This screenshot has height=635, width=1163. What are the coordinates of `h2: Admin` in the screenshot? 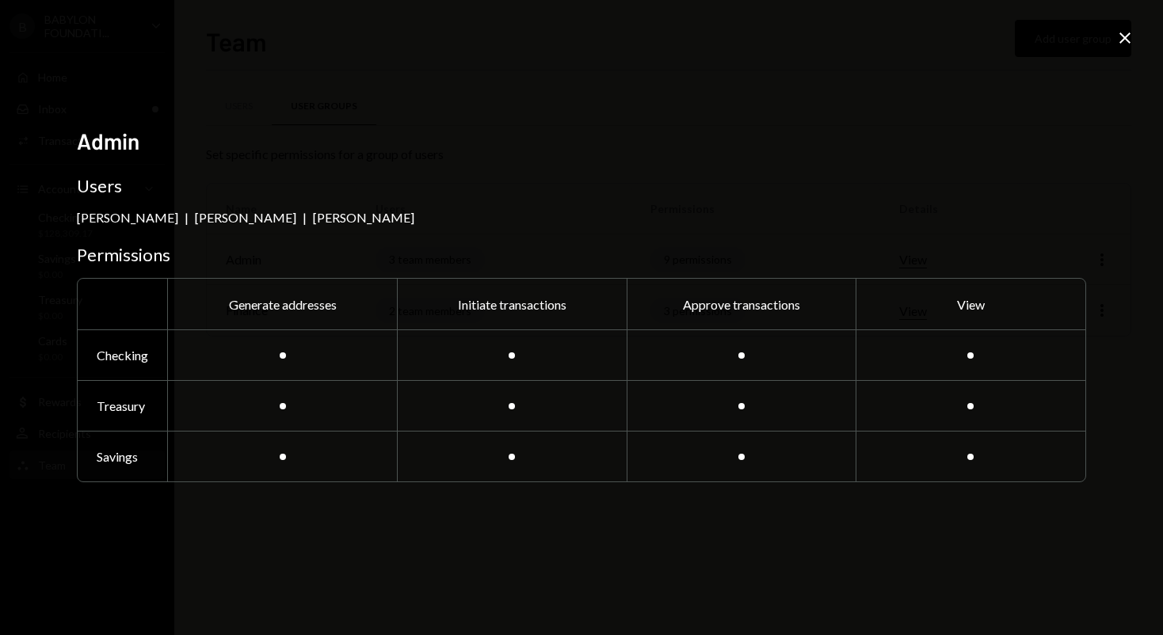 It's located at (581, 141).